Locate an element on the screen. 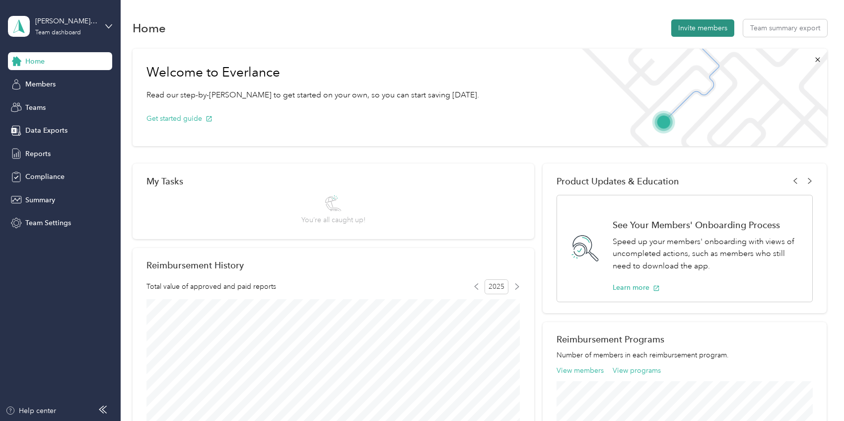 This screenshot has width=844, height=421. h1: See Your Members' Onboarding Process is located at coordinates (707, 224).